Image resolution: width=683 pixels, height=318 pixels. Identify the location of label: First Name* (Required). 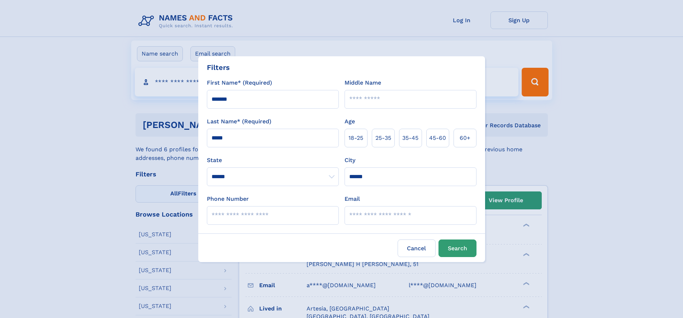
(239, 83).